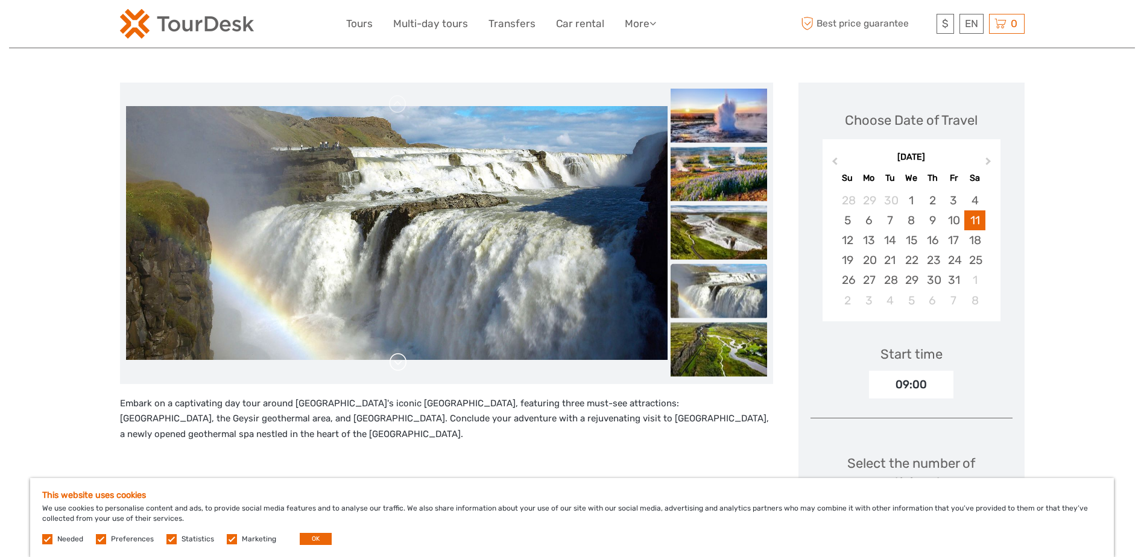 The image size is (1144, 557). What do you see at coordinates (719, 349) in the screenshot?
I see `img: 702f26070fc74bf48d721af5ea84d48f_slider_thumbnail.jpeg` at bounding box center [719, 349].